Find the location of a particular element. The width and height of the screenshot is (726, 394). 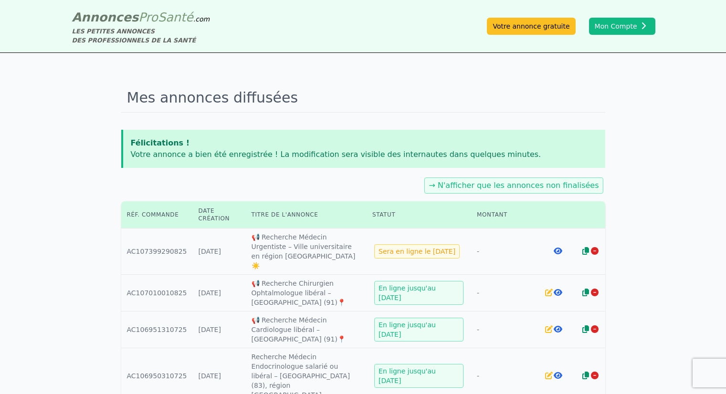

span: Pro is located at coordinates (148, 17).